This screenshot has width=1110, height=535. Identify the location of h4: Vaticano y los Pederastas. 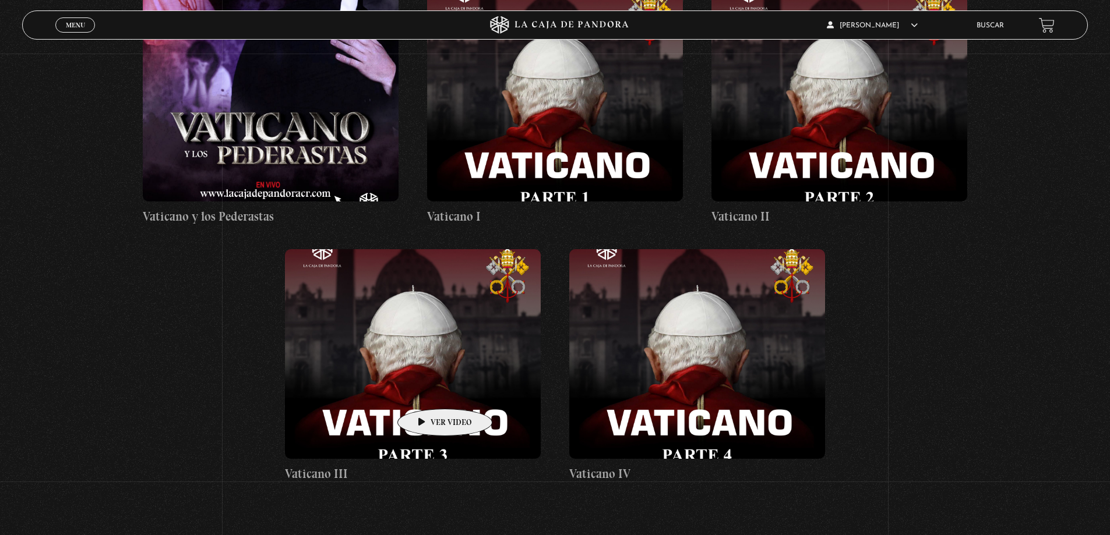
(270, 217).